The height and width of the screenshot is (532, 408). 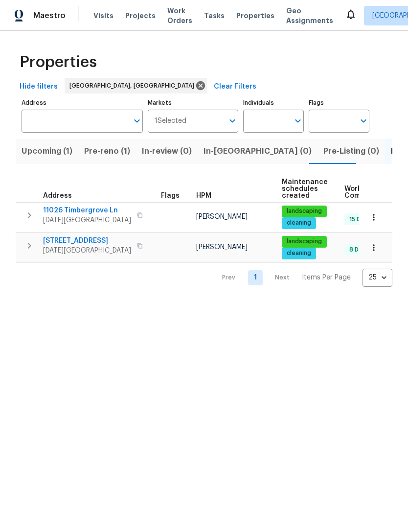 I want to click on span: Work Orders, so click(x=180, y=16).